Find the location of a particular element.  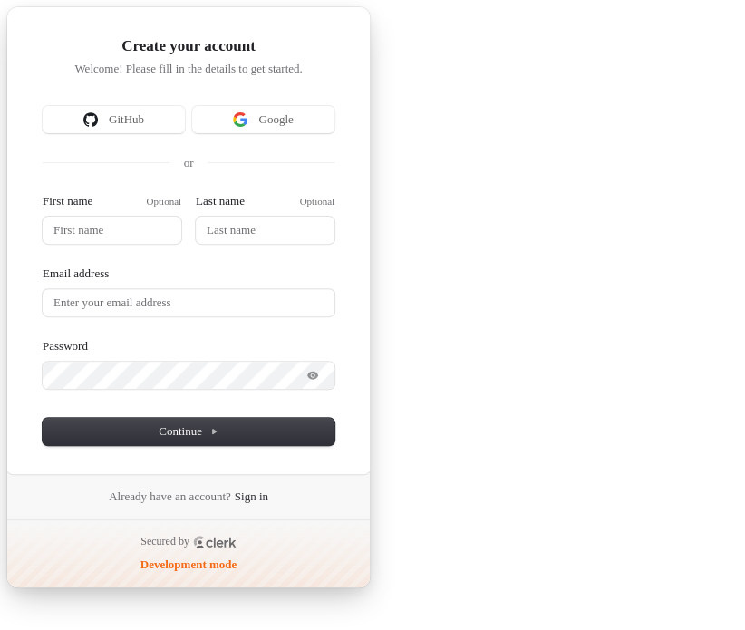

h1: Create your account is located at coordinates (189, 46).